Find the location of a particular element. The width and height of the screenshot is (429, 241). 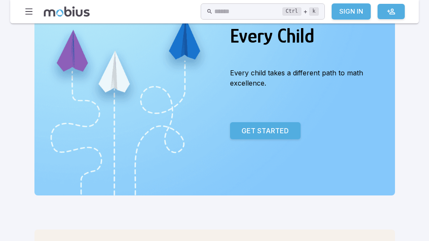

a: Get Started is located at coordinates (265, 131).